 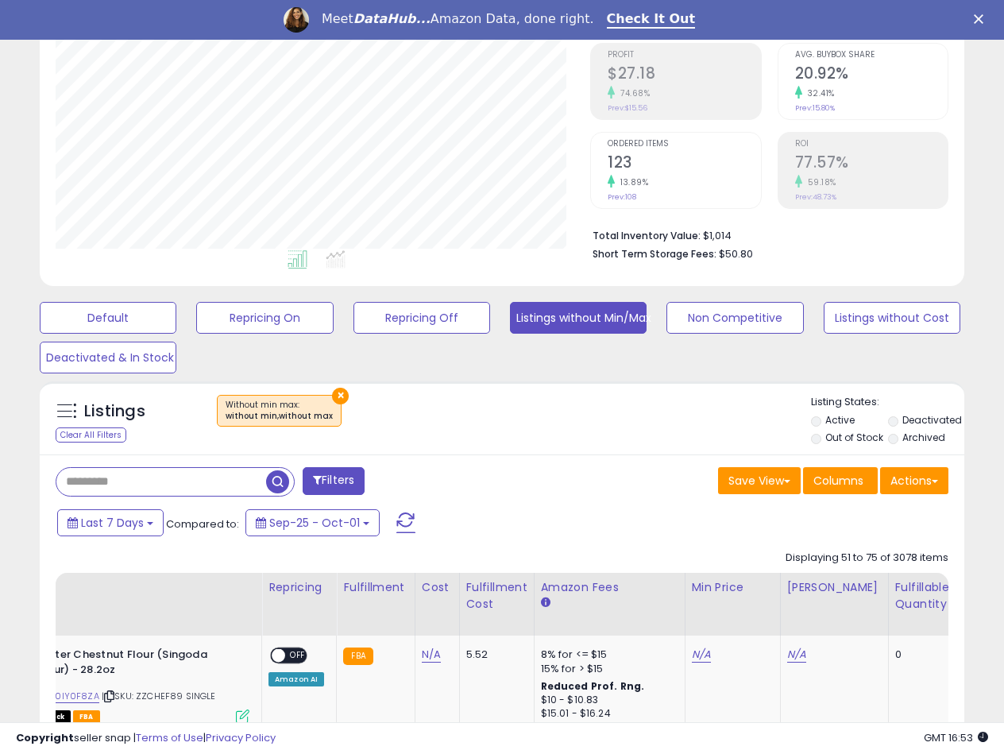 What do you see at coordinates (871, 144) in the screenshot?
I see `span: ROI` at bounding box center [871, 144].